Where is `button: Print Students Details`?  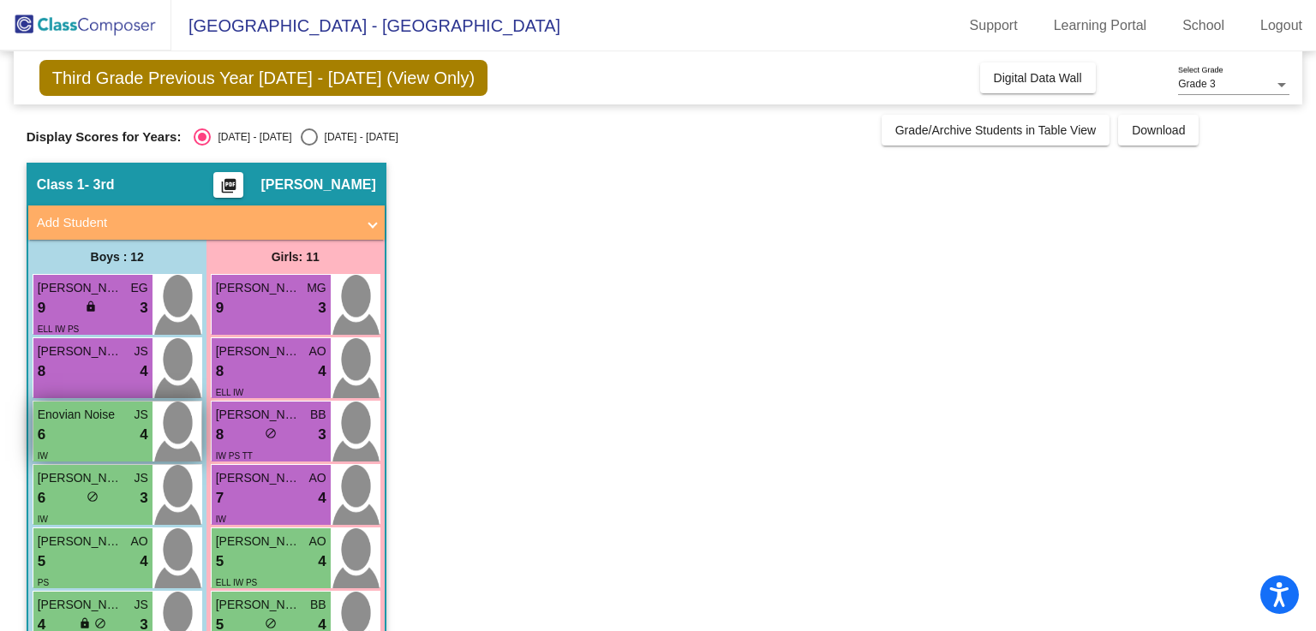 button: Print Students Details is located at coordinates (228, 185).